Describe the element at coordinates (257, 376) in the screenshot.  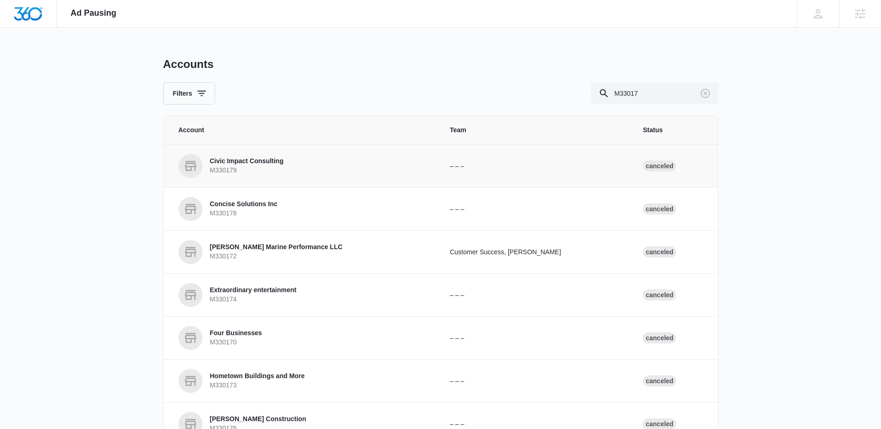
I see `p: Hometown Buildings and More` at that location.